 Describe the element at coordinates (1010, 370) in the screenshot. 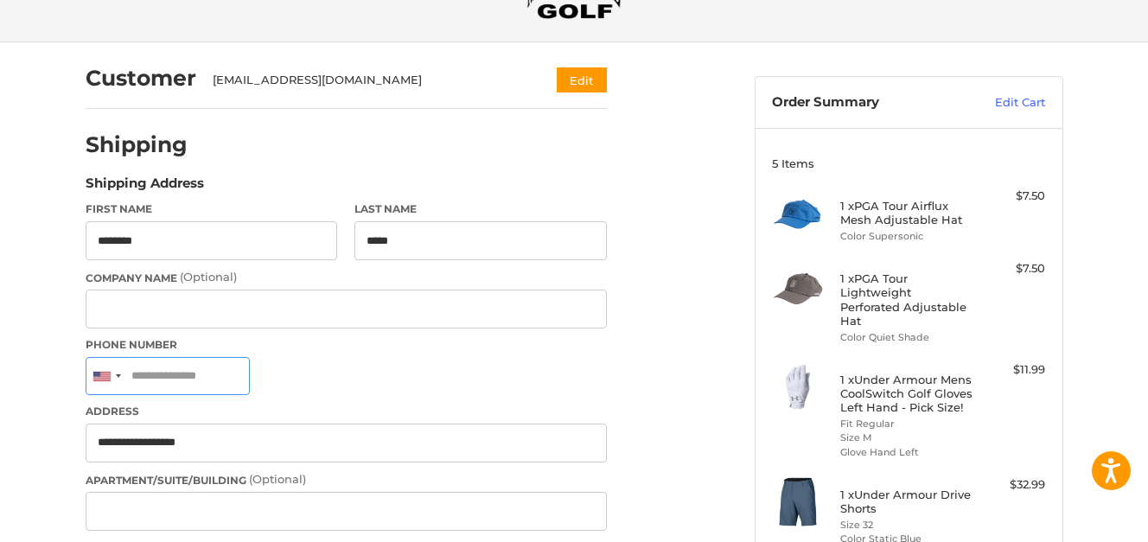

I see `div: $11.99` at that location.